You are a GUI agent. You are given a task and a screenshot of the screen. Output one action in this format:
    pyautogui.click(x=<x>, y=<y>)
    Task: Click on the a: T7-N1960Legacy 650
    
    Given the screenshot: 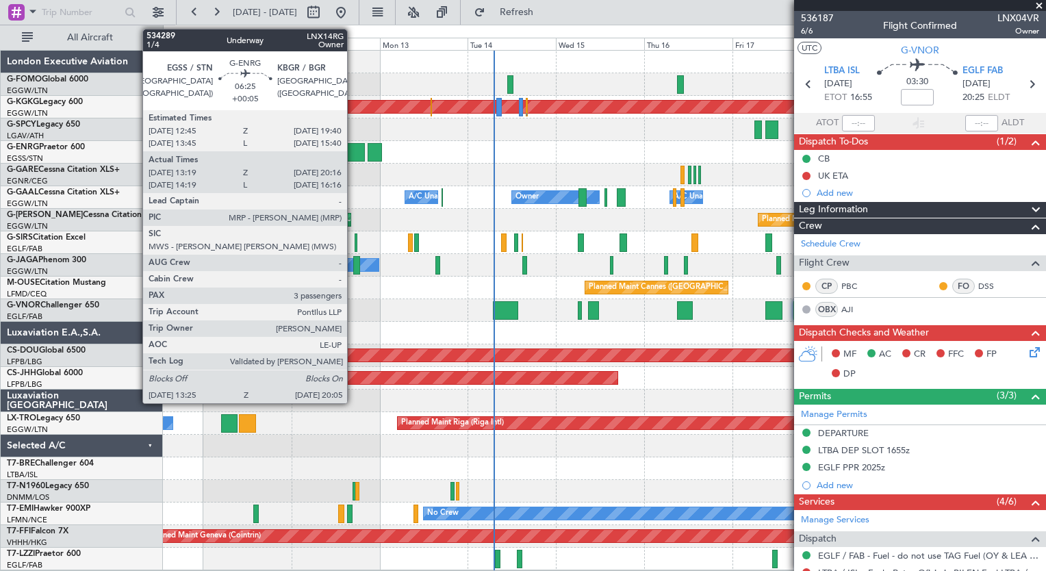 What is the action you would take?
    pyautogui.click(x=48, y=486)
    